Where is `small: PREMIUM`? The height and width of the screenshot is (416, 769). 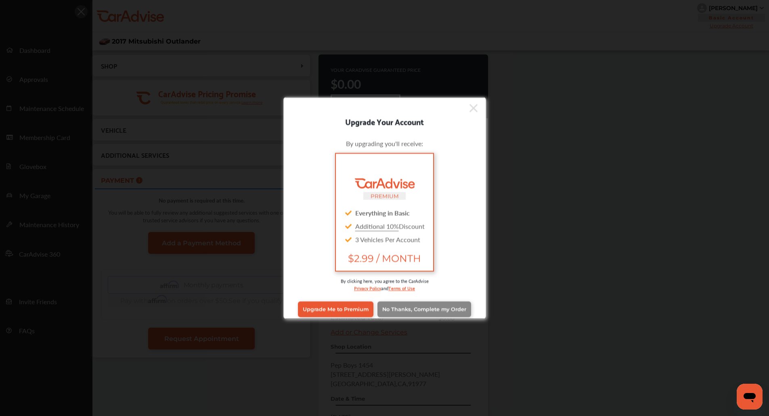
small: PREMIUM is located at coordinates (385, 196).